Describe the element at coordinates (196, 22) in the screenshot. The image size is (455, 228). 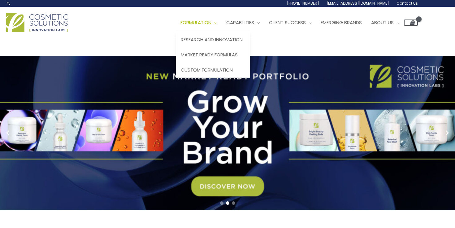
I see `span: Formulation` at that location.